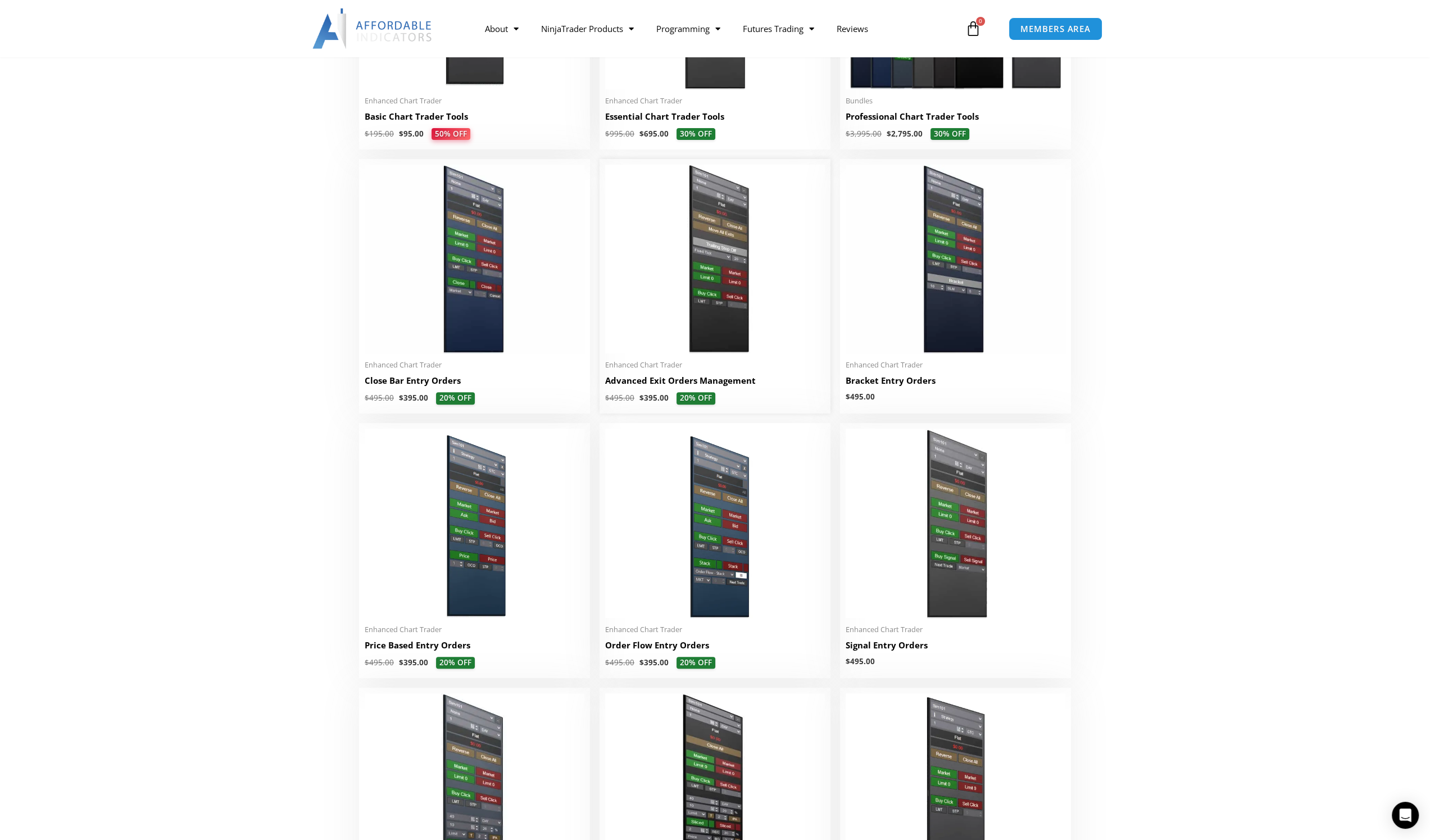 Image resolution: width=1430 pixels, height=840 pixels. I want to click on h2: Professional Chart Trader Tools, so click(955, 117).